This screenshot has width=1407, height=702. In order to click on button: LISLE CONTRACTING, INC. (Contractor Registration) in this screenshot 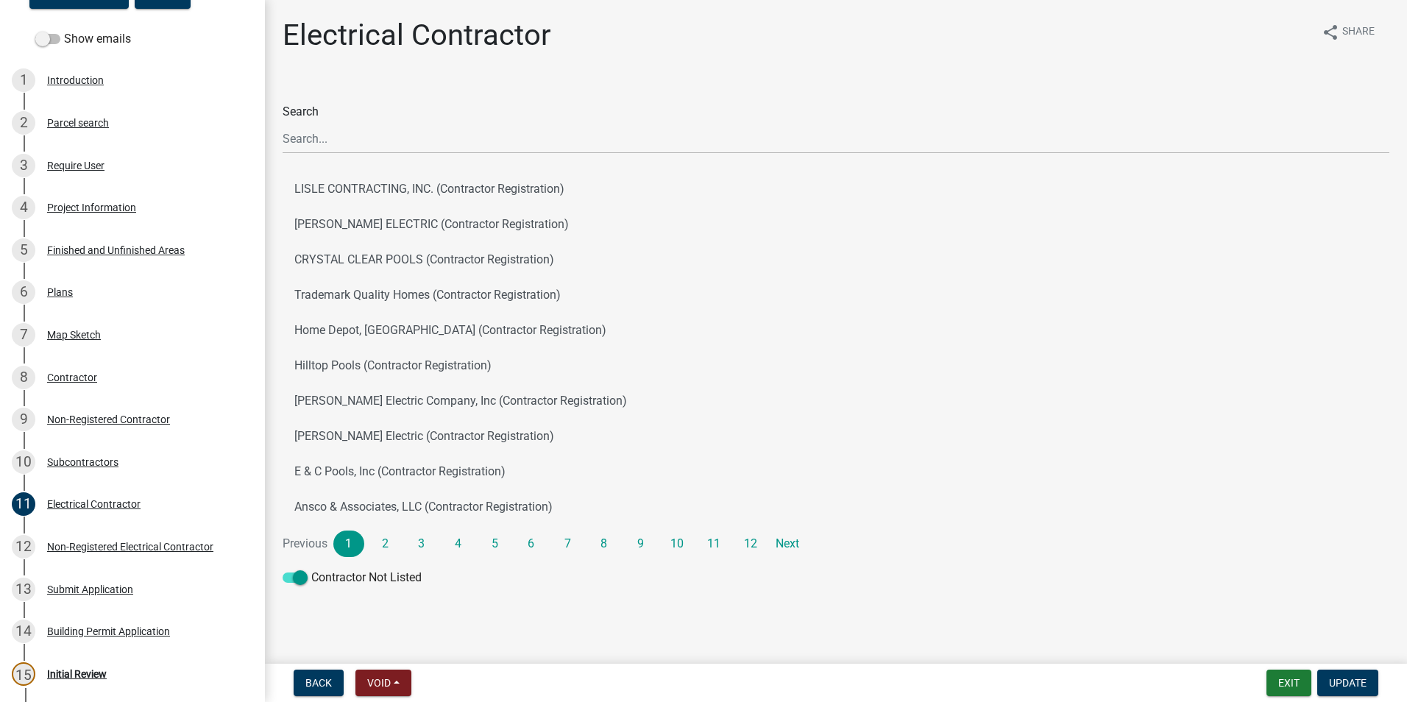, I will do `click(836, 189)`.